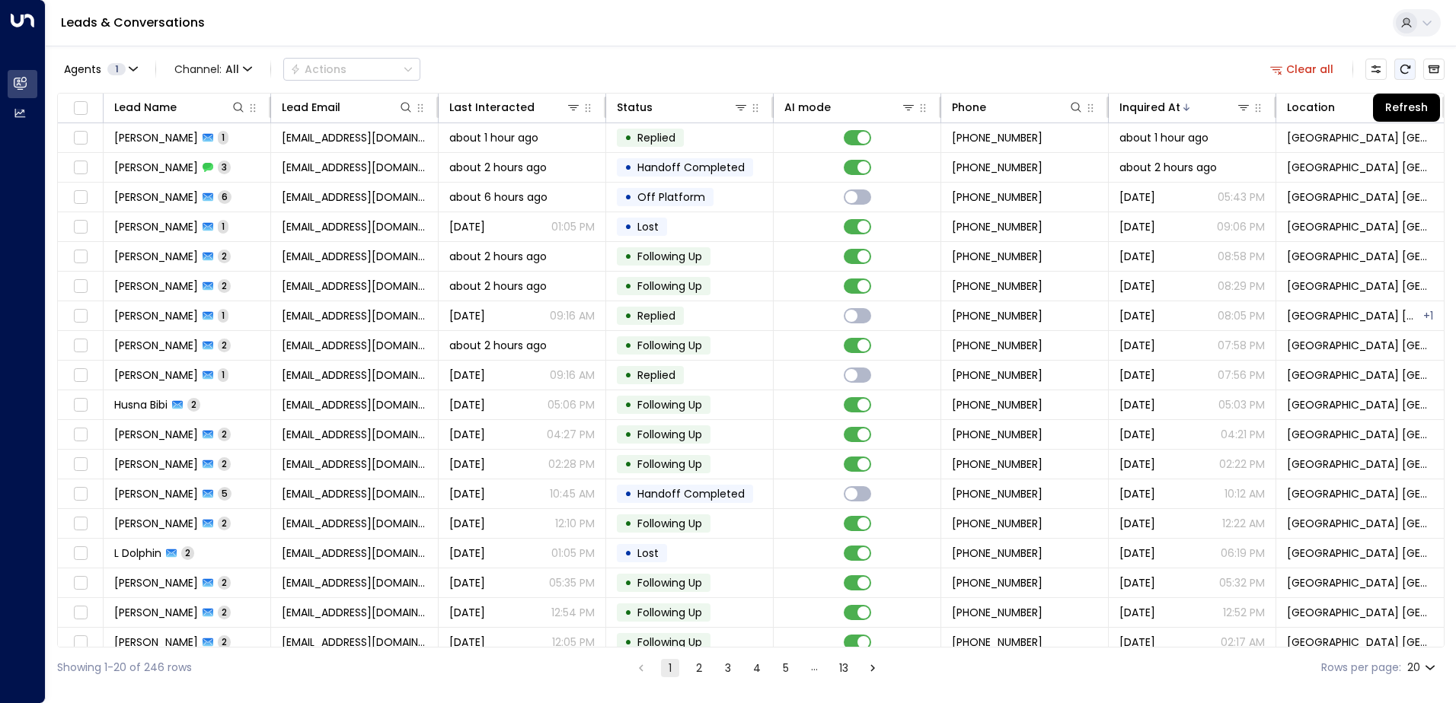 The image size is (1456, 703). What do you see at coordinates (573, 613) in the screenshot?
I see `p: 12:54 PM` at bounding box center [573, 613].